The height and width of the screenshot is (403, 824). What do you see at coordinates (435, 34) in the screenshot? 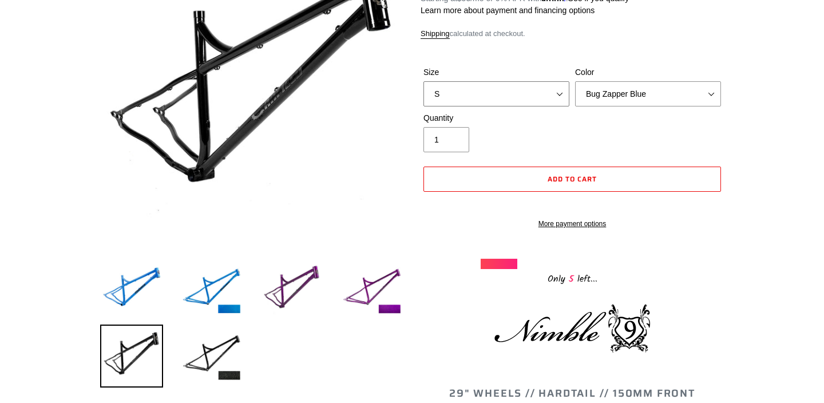
I see `a: Shipping` at bounding box center [435, 34].